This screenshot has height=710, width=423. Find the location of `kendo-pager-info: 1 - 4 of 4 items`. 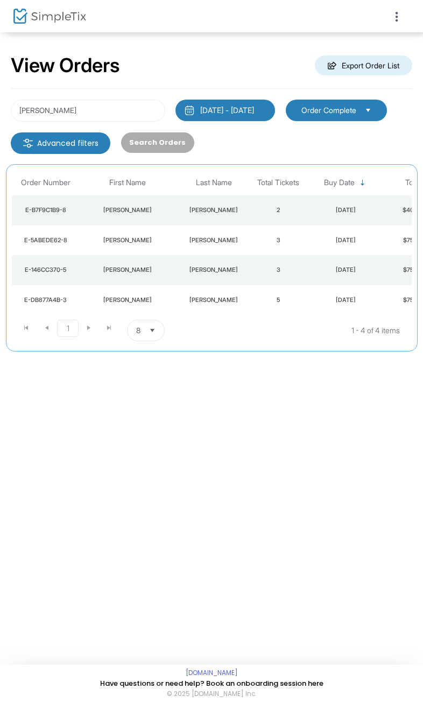

kendo-pager-info: 1 - 4 of 4 items is located at coordinates (336, 331).